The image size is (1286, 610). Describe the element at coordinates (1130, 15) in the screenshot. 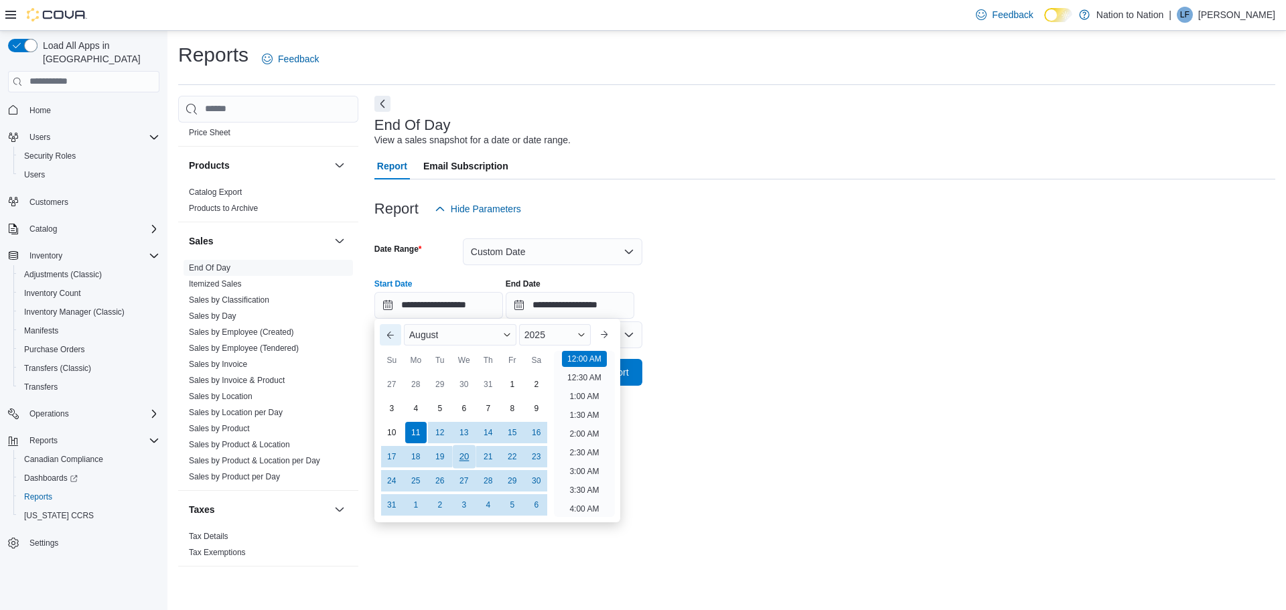

I see `p: Nation to Nation` at that location.